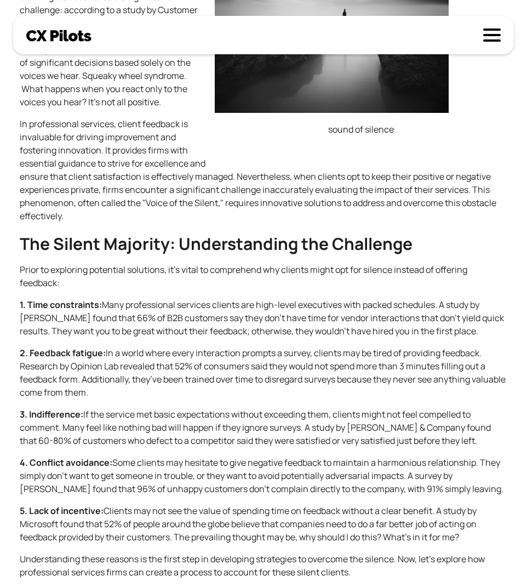 Image resolution: width=527 pixels, height=588 pixels. What do you see at coordinates (263, 244) in the screenshot?
I see `h2: The Silent Majority: Understanding the Challenge` at bounding box center [263, 244].